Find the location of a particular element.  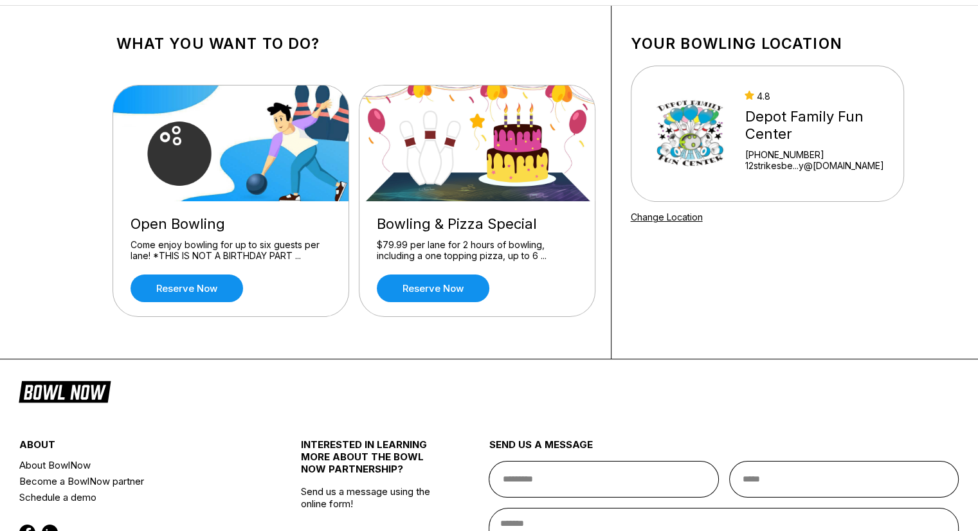

div: send us a message is located at coordinates (723, 449).